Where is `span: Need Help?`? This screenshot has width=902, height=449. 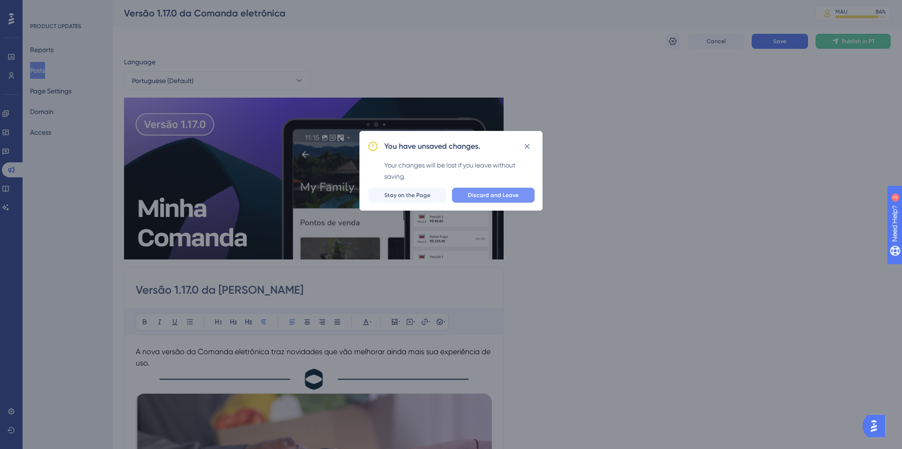
span: Need Help? is located at coordinates (40, 8).